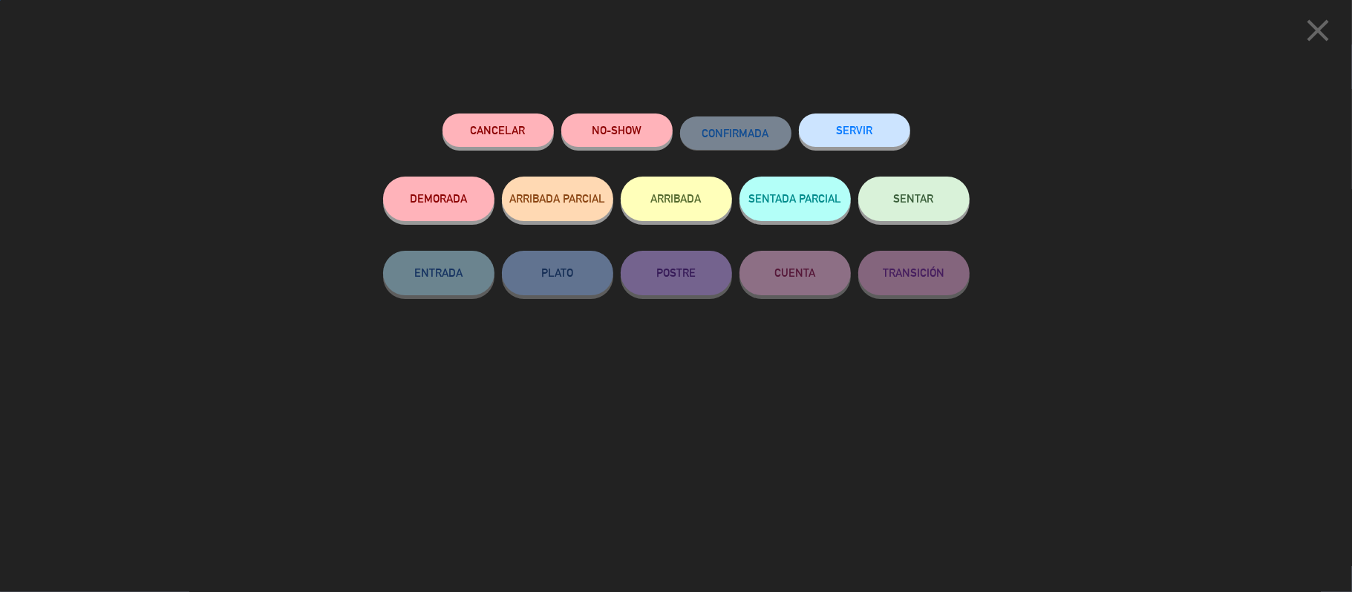 The image size is (1352, 592). What do you see at coordinates (1317, 33) in the screenshot?
I see `button: close` at bounding box center [1317, 33].